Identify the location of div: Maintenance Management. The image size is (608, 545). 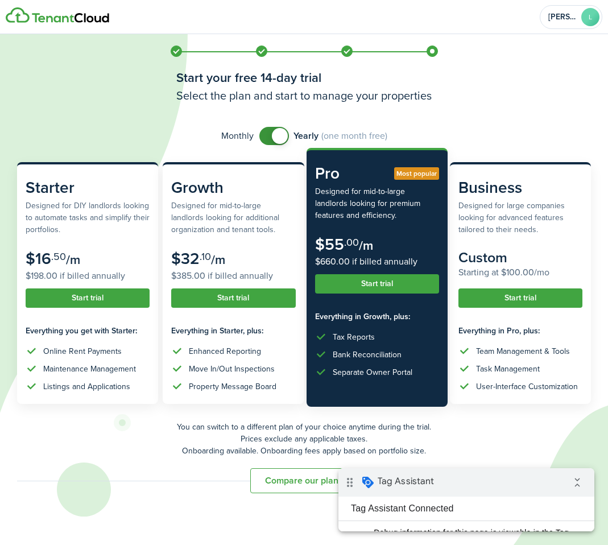
(89, 369).